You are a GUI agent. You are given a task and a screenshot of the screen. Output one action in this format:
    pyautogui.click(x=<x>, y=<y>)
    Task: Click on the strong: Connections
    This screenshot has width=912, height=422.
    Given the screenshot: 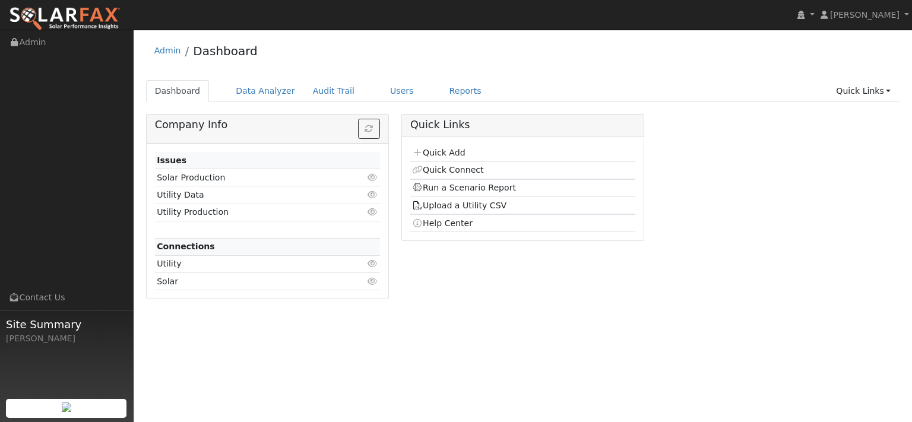 What is the action you would take?
    pyautogui.click(x=186, y=246)
    